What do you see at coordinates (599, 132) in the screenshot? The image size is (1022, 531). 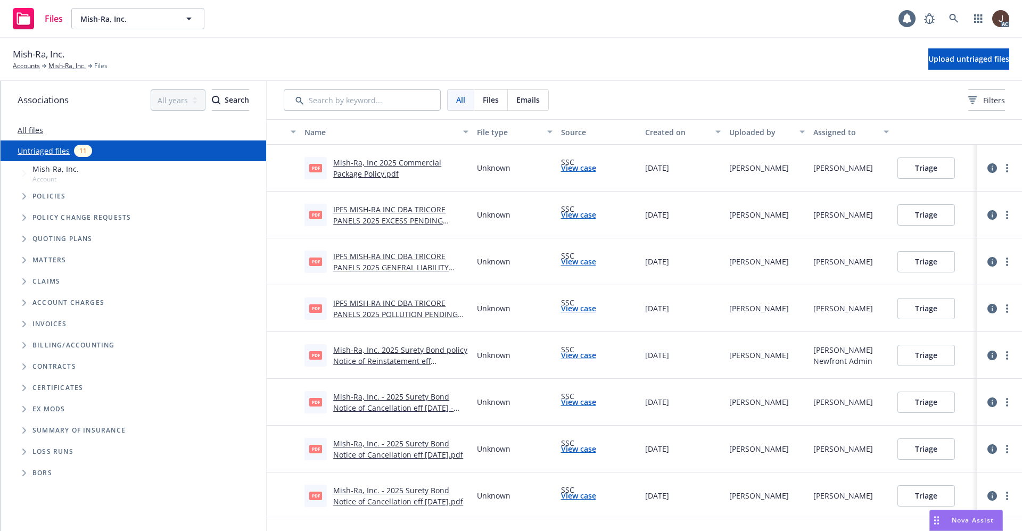 I see `button: Source` at bounding box center [599, 132].